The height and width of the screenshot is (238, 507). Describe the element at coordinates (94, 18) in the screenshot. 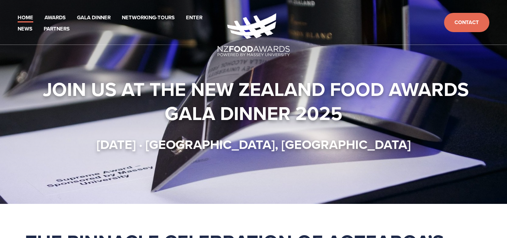

I see `a: Gala Dinner` at that location.